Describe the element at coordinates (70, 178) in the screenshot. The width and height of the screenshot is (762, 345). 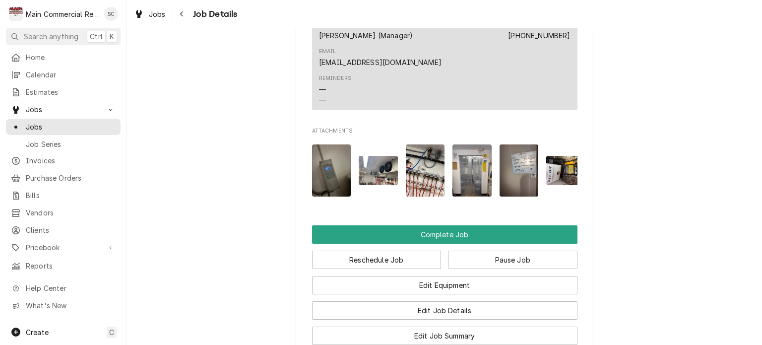
I see `span: Purchase Orders` at that location.